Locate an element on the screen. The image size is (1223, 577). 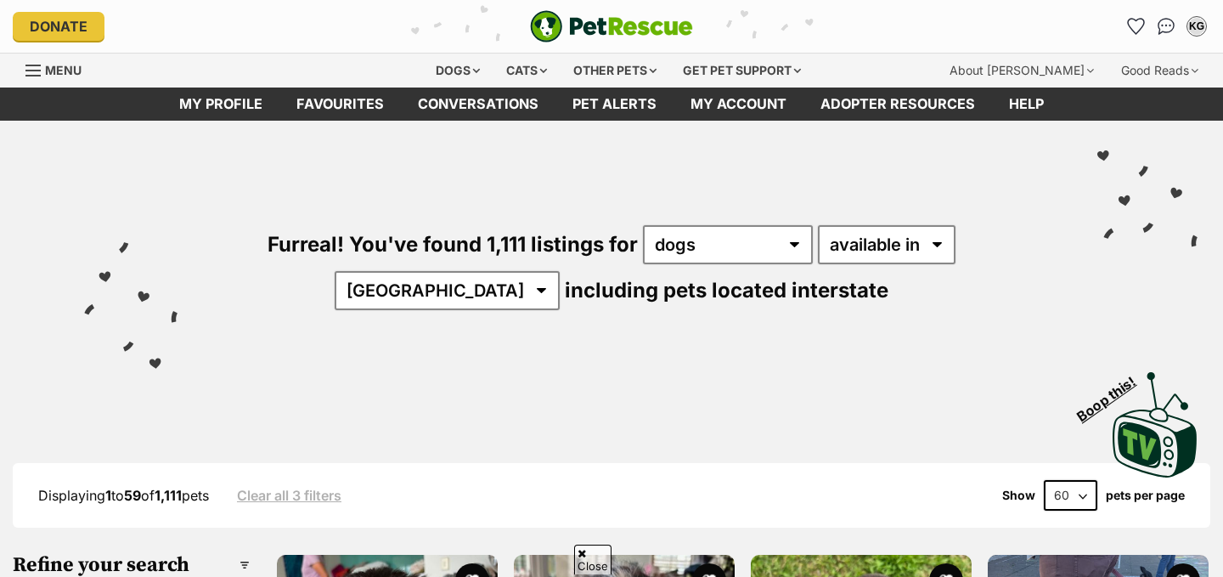
strong: 1,111 is located at coordinates (168, 495).